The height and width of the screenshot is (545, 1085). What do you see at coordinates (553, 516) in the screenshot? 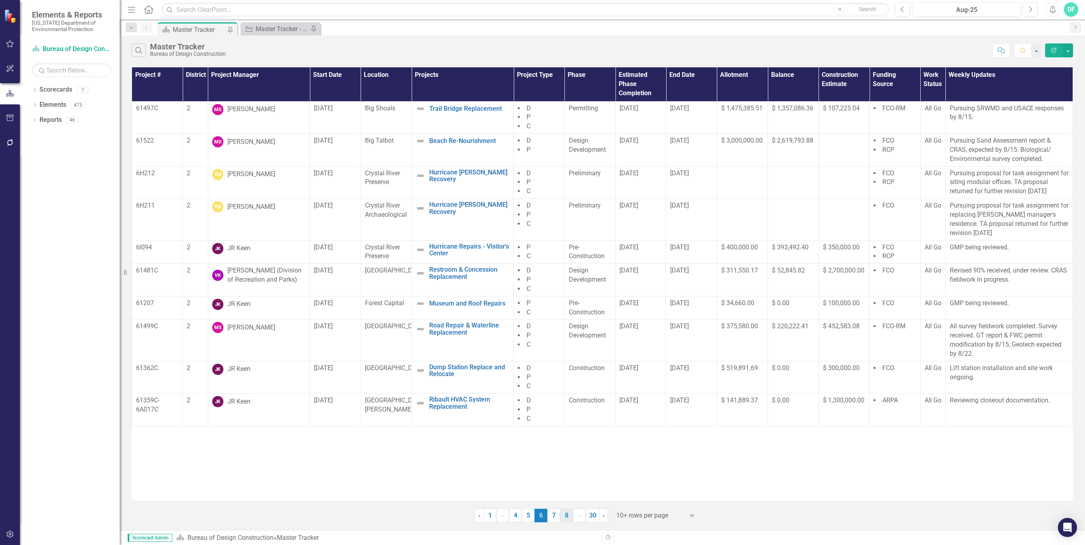
I see `a: 7` at bounding box center [553, 516].